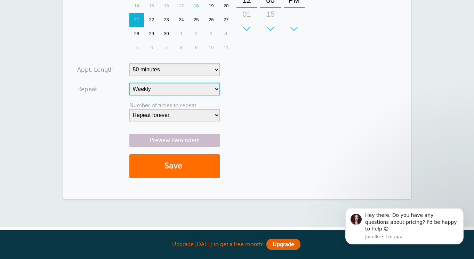 Image resolution: width=474 pixels, height=259 pixels. I want to click on div: Wednesday, October 1, so click(181, 34).